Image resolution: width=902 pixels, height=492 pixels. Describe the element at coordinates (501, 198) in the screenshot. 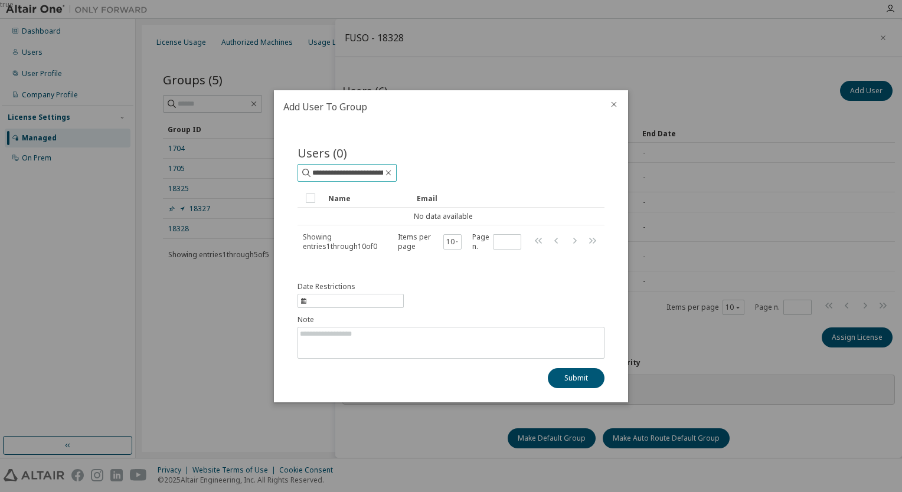

I see `div: Email` at that location.